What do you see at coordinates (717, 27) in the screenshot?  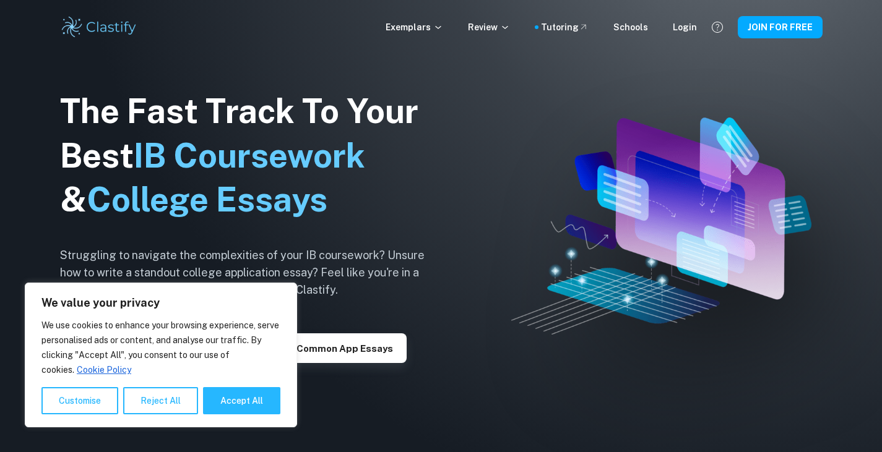 I see `button: Help and Feedback` at bounding box center [717, 27].